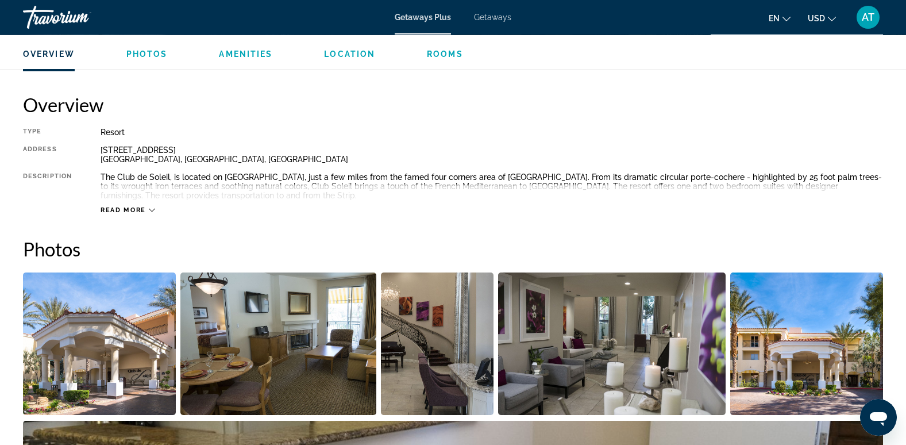 This screenshot has width=906, height=445. Describe the element at coordinates (128, 210) in the screenshot. I see `button: Read more` at that location.